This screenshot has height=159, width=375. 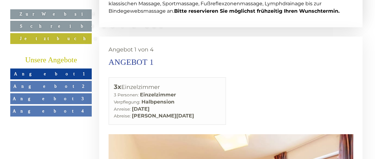 I want to click on b: Einzelzimmer, so click(x=158, y=95).